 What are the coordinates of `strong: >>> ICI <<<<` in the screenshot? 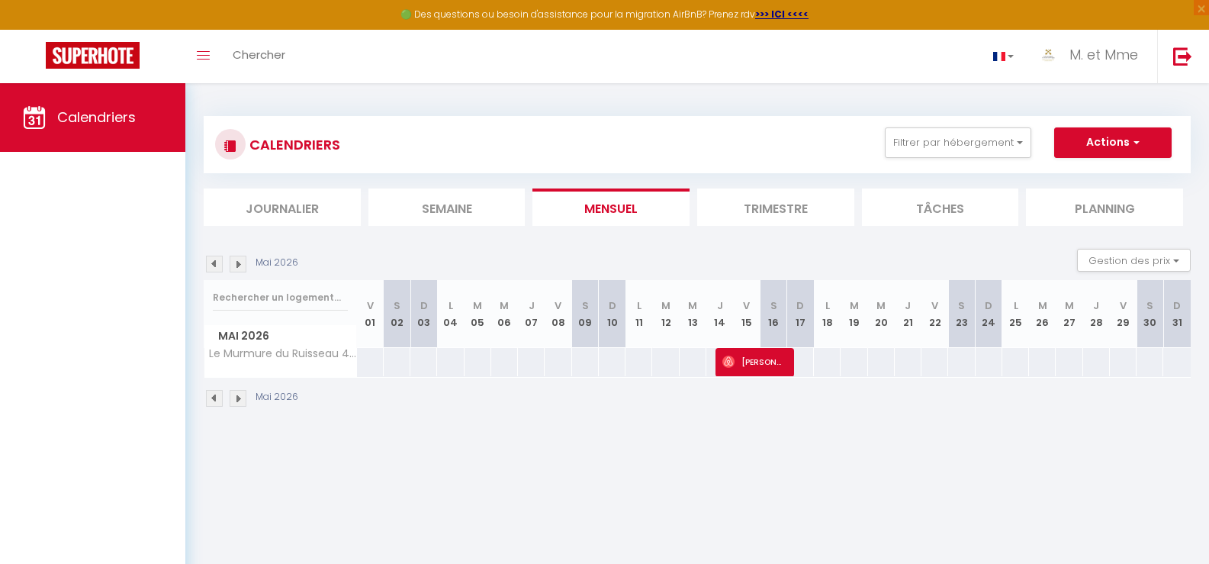 It's located at (782, 14).